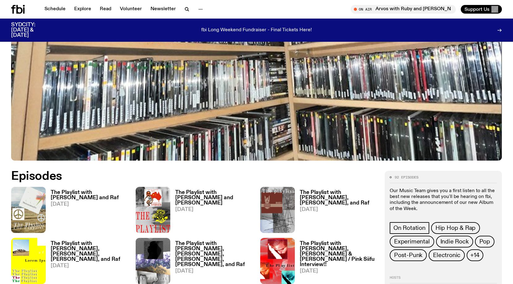 Image resolution: width=513 pixels, height=284 pixels. I want to click on a: Explore, so click(82, 9).